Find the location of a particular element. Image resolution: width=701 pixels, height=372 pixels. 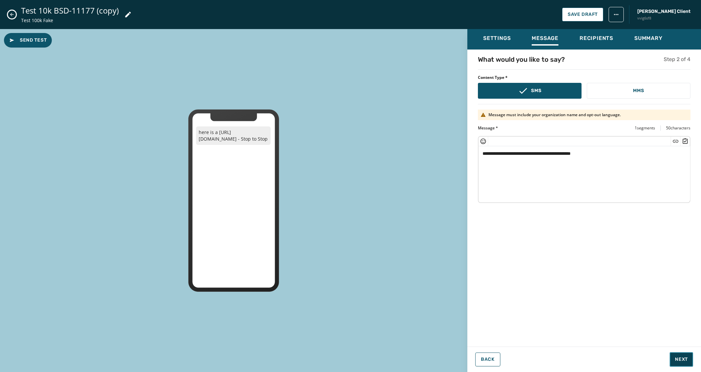

button: broadcast action menu is located at coordinates (616, 15).